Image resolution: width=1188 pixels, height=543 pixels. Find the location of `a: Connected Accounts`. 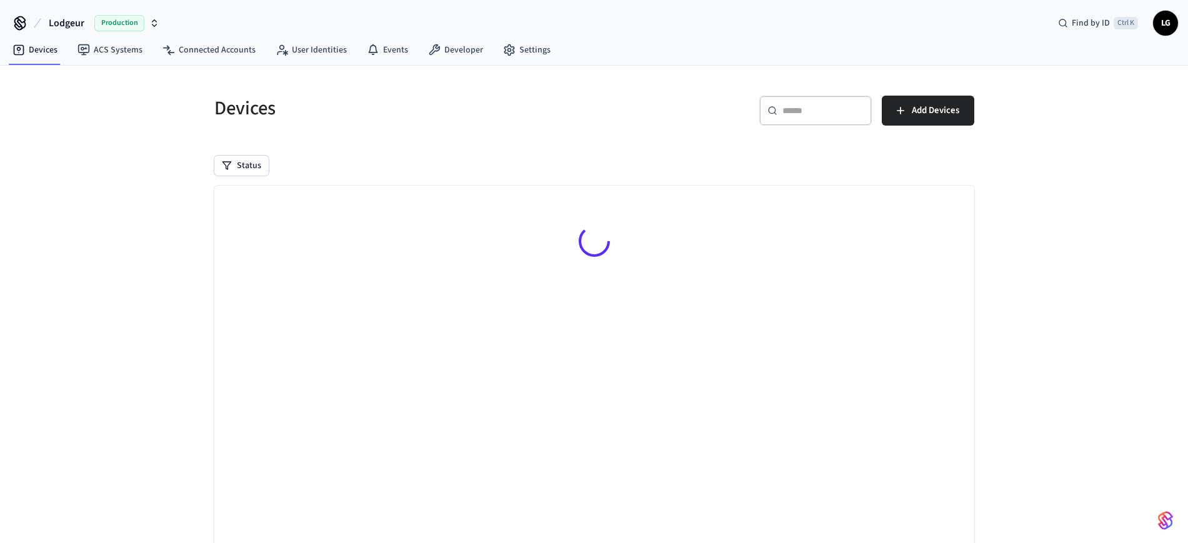

a: Connected Accounts is located at coordinates (209, 50).